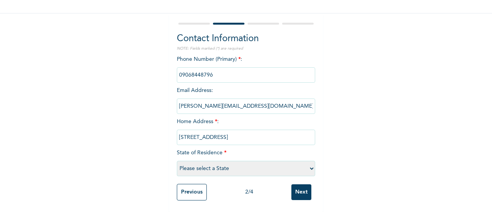 The image size is (492, 212). What do you see at coordinates (249, 192) in the screenshot?
I see `div: 2 / 4` at bounding box center [249, 192].